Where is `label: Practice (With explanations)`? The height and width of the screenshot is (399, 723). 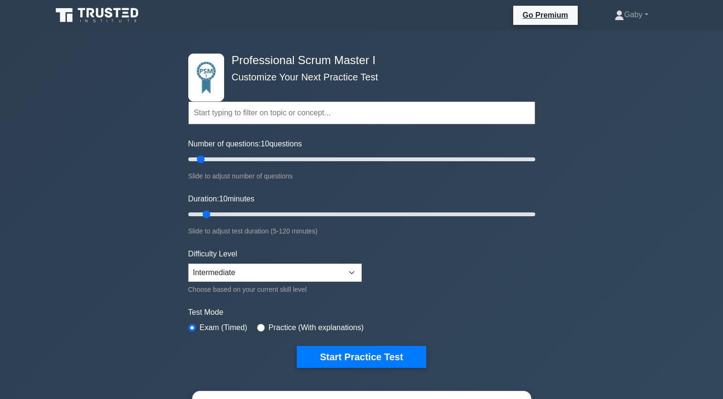 label: Practice (With explanations) is located at coordinates (316, 327).